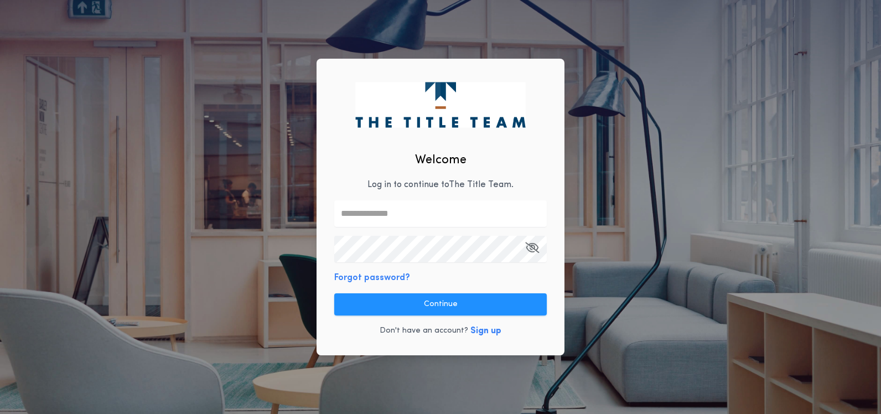 This screenshot has height=414, width=881. Describe the element at coordinates (440, 105) in the screenshot. I see `img: logo` at that location.